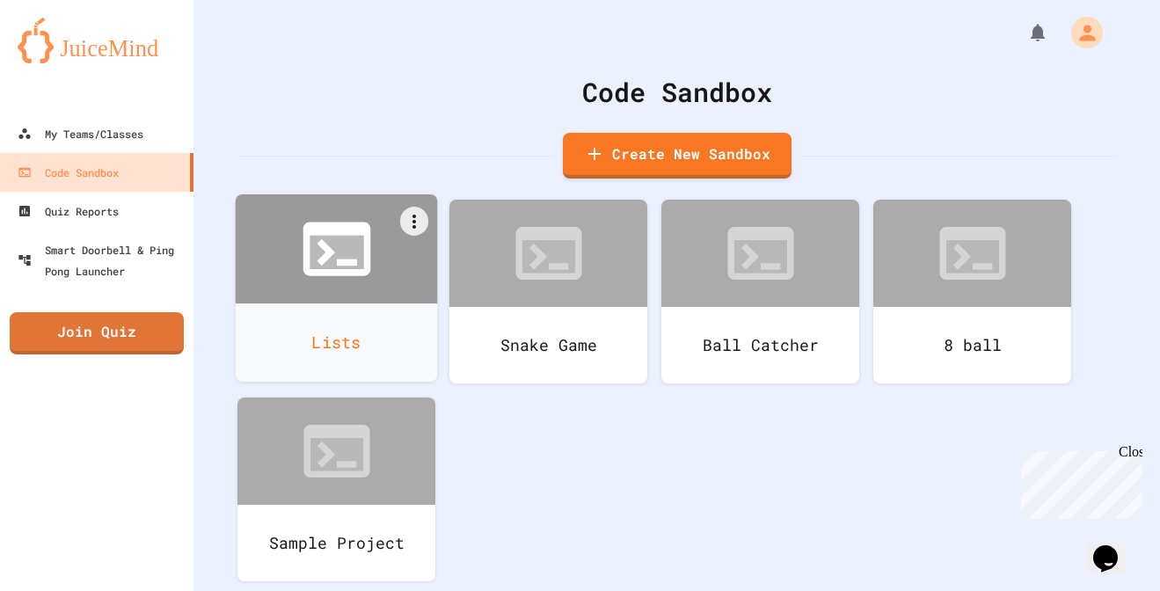 This screenshot has width=1160, height=591. What do you see at coordinates (1080, 33) in the screenshot?
I see `div: My Account` at bounding box center [1080, 33].